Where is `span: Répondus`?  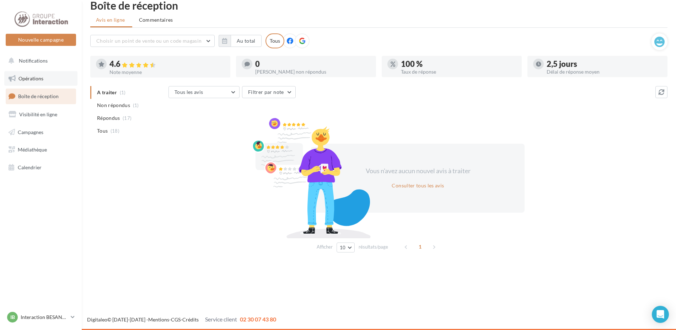
span: Répondus is located at coordinates (108, 118).